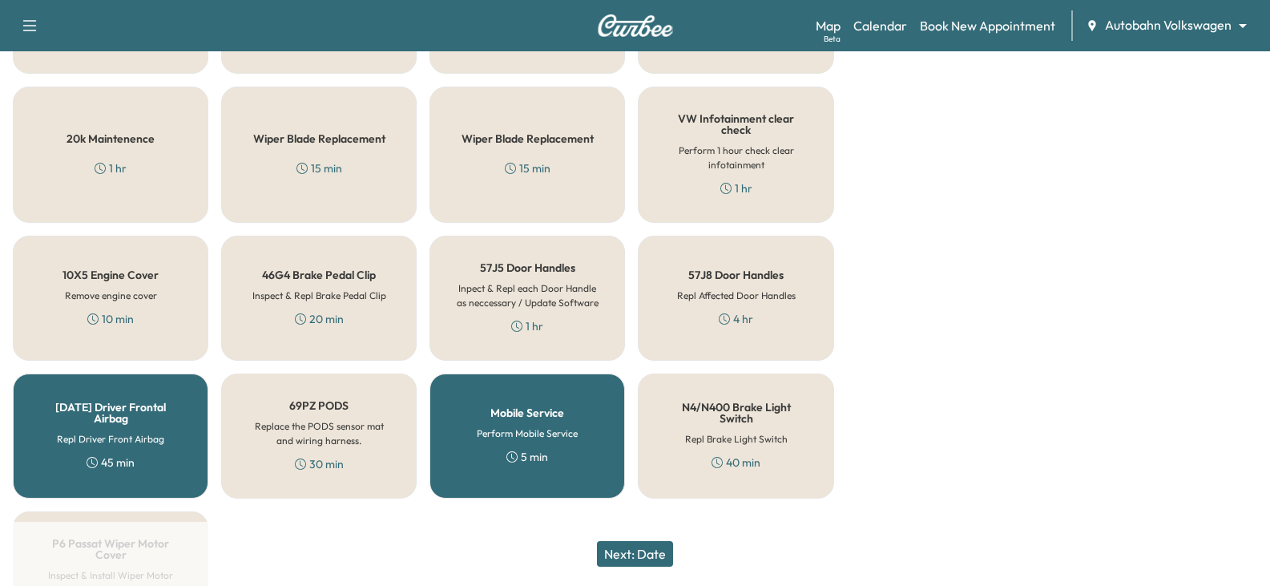 The height and width of the screenshot is (586, 1270). What do you see at coordinates (111, 275) in the screenshot?
I see `h5: 10X5 Engine Cover` at bounding box center [111, 275].